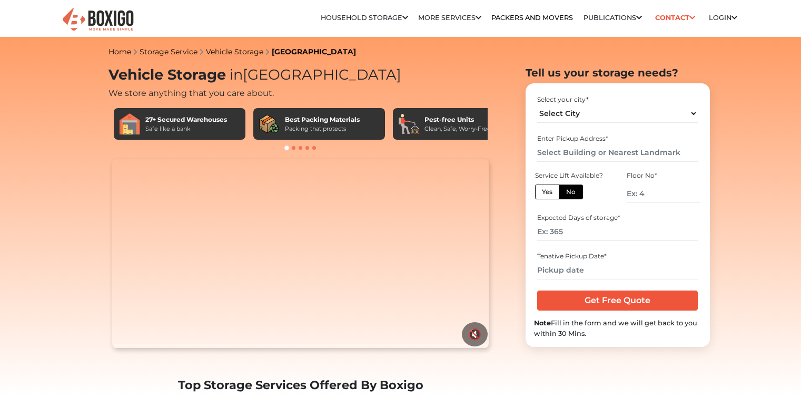  I want to click on div: Fill in the form and we will get back to you within 30 Mins., so click(618, 328).